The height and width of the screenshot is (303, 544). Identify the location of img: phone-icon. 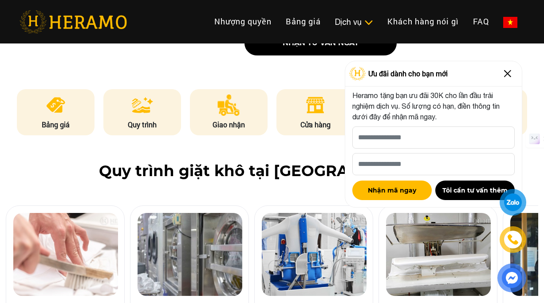
(512, 239).